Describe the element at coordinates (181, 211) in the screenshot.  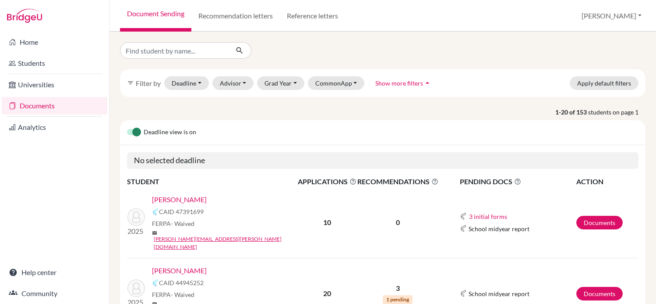
I see `span: CAID 47391699` at that location.